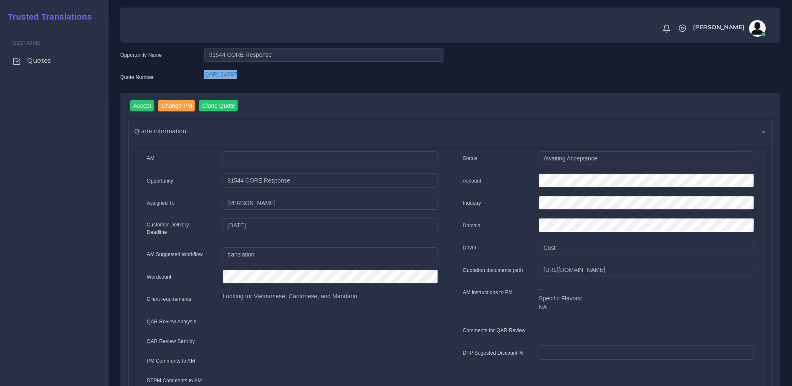 The height and width of the screenshot is (386, 792). I want to click on span: Quote information, so click(160, 131).